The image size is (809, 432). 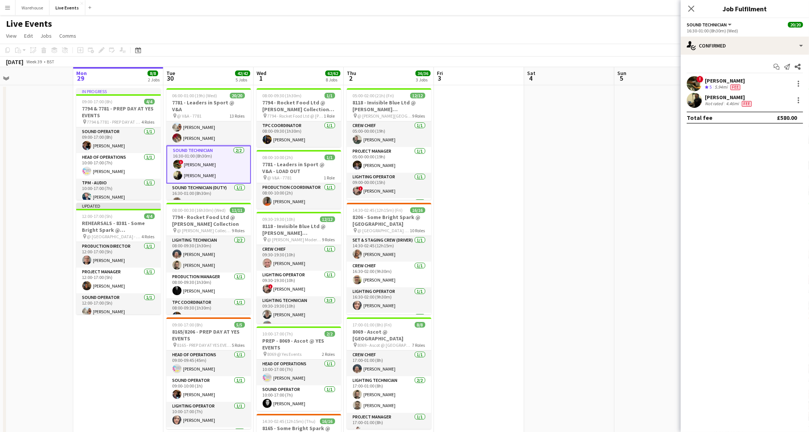 I want to click on span: 13 Roles, so click(x=237, y=116).